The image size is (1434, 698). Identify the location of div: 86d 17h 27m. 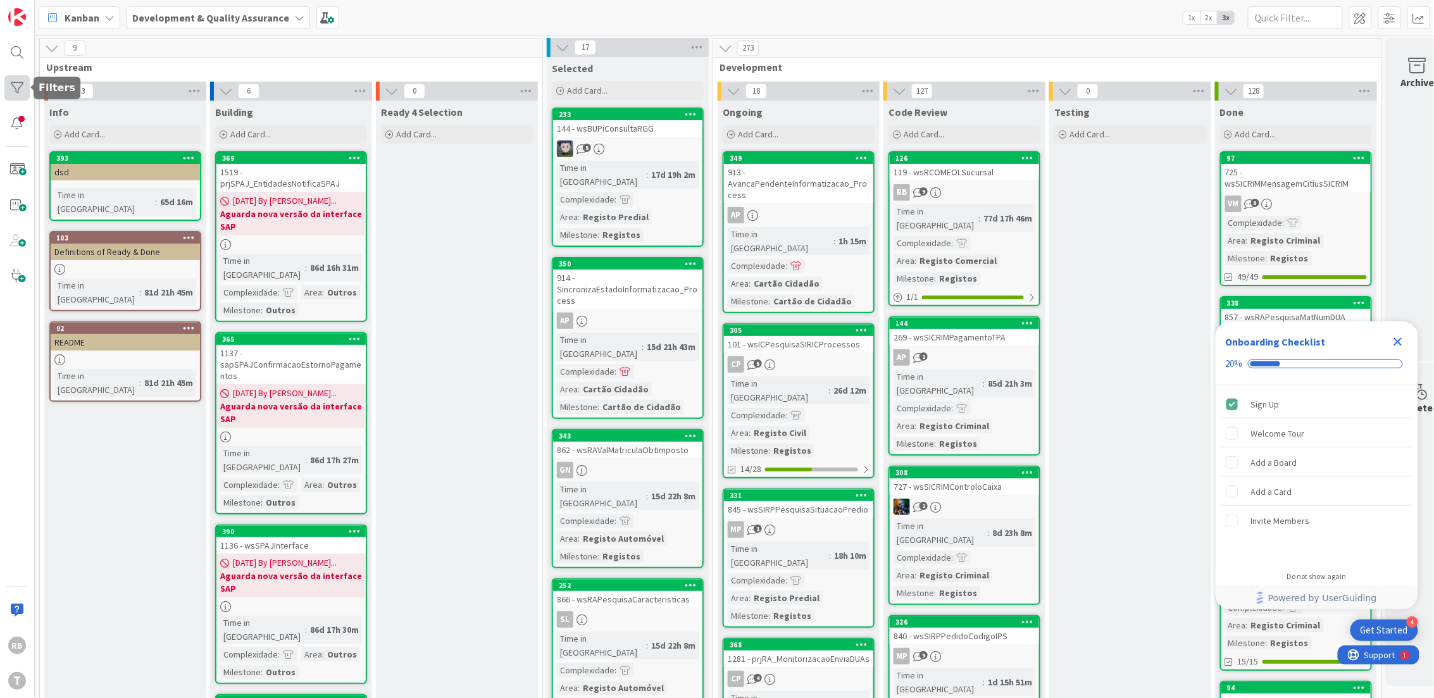
(334, 460).